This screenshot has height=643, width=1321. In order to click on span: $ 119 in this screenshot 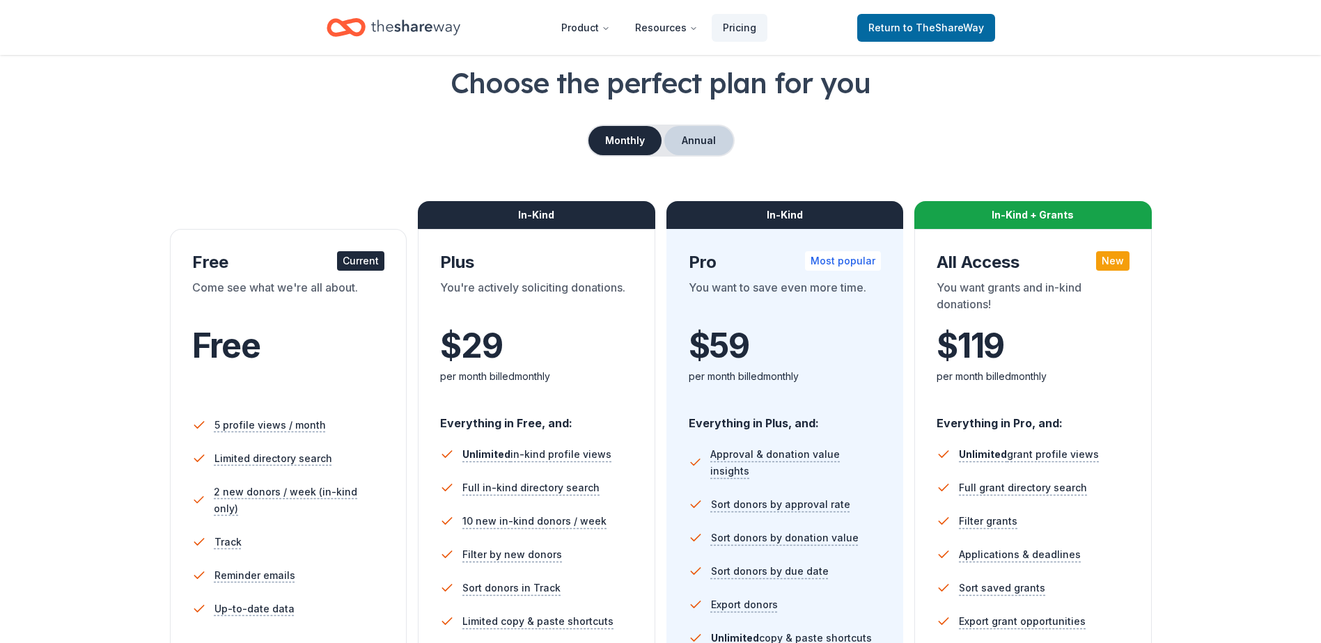, I will do `click(970, 346)`.